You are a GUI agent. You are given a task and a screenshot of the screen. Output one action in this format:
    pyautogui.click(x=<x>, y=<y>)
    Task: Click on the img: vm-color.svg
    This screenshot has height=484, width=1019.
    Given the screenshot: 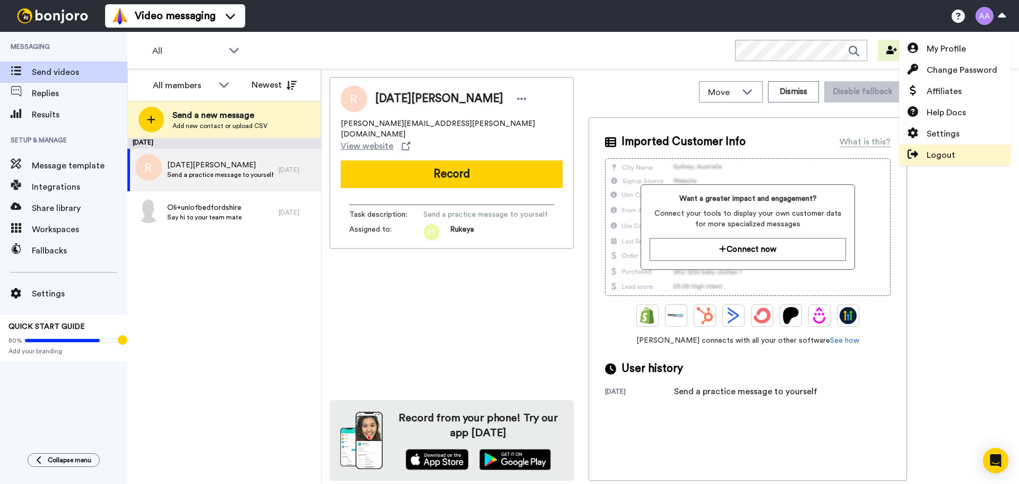 What is the action you would take?
    pyautogui.click(x=120, y=16)
    